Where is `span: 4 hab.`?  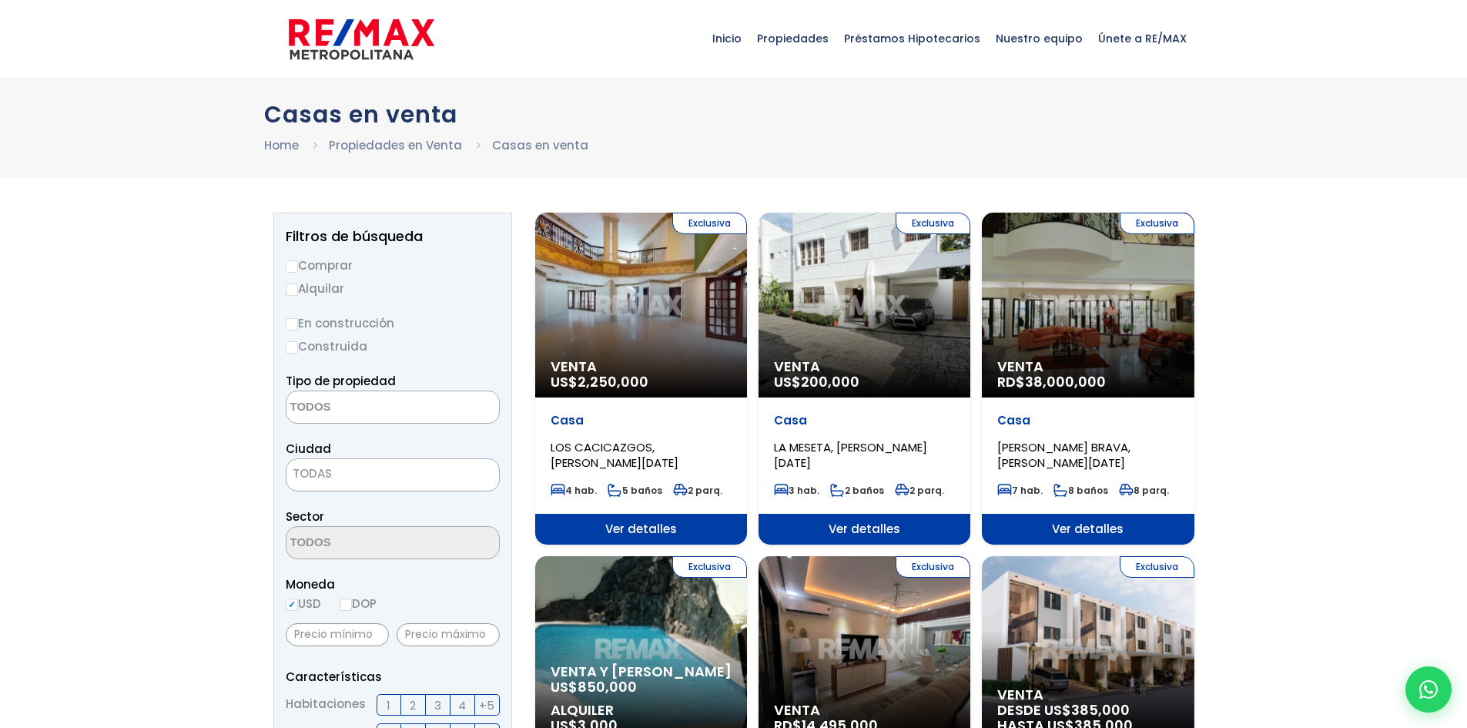
span: 4 hab. is located at coordinates (574, 490).